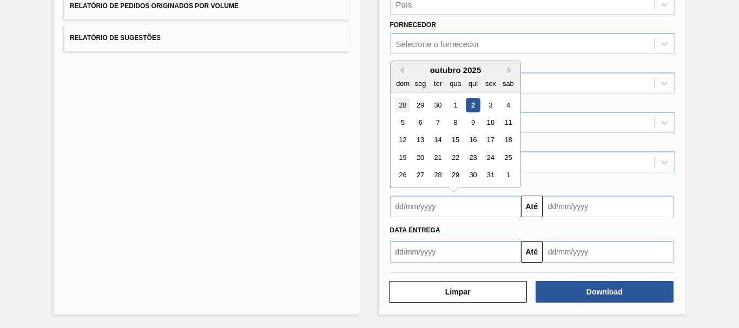  Describe the element at coordinates (437, 140) in the screenshot. I see `div: Choose terça-feira, 14 de outubro de 2025` at that location.